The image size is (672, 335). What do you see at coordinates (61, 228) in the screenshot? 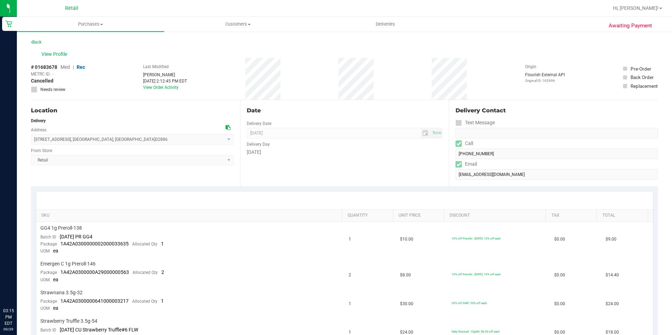
I see `span: GG4 1g Preroll-138` at bounding box center [61, 228].